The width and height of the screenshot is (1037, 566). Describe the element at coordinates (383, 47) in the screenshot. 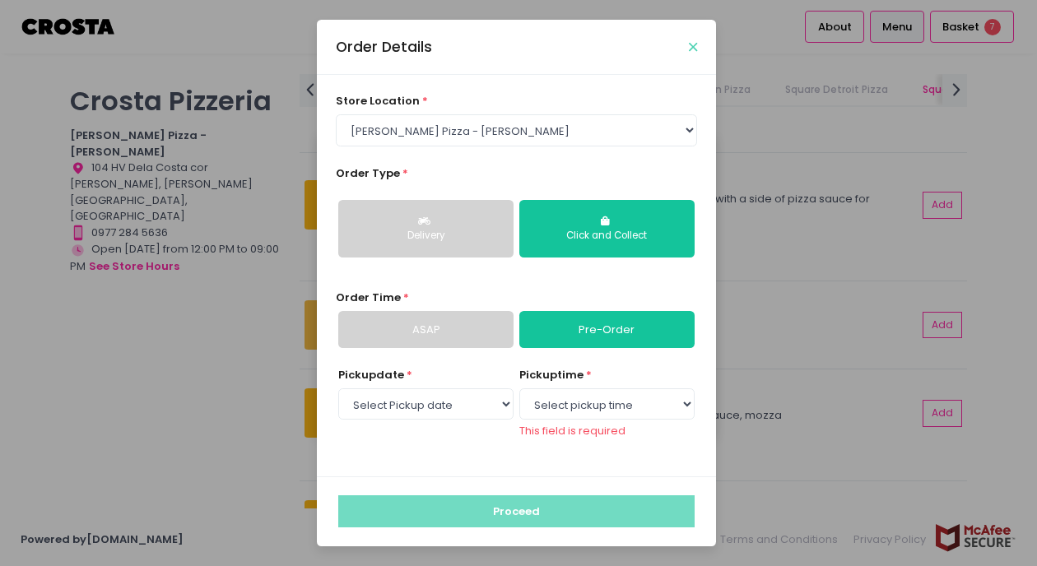

I see `div: Order Details` at that location.